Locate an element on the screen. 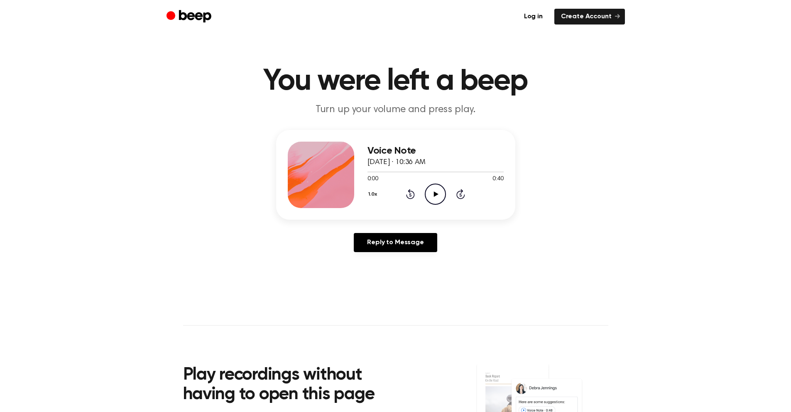 Image resolution: width=791 pixels, height=412 pixels. span: 0:00 is located at coordinates (373, 179).